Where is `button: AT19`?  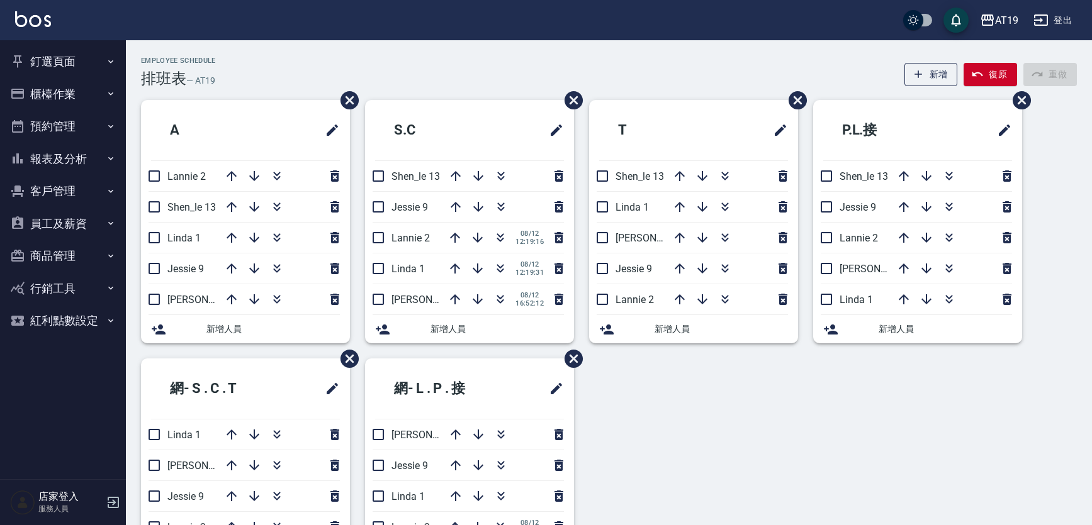 button: AT19 is located at coordinates (998, 20).